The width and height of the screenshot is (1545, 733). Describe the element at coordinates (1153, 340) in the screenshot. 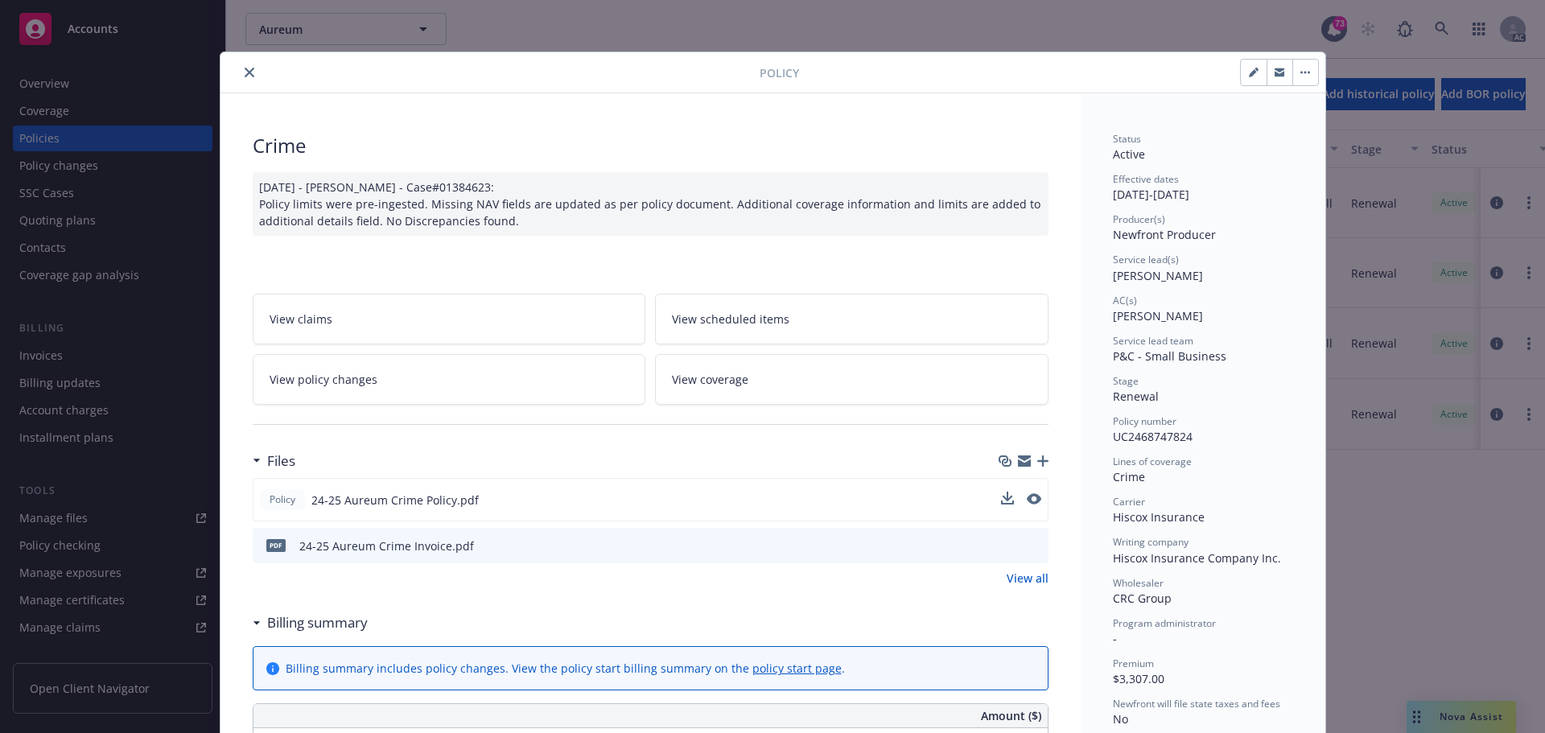

I see `span: Service lead team` at that location.